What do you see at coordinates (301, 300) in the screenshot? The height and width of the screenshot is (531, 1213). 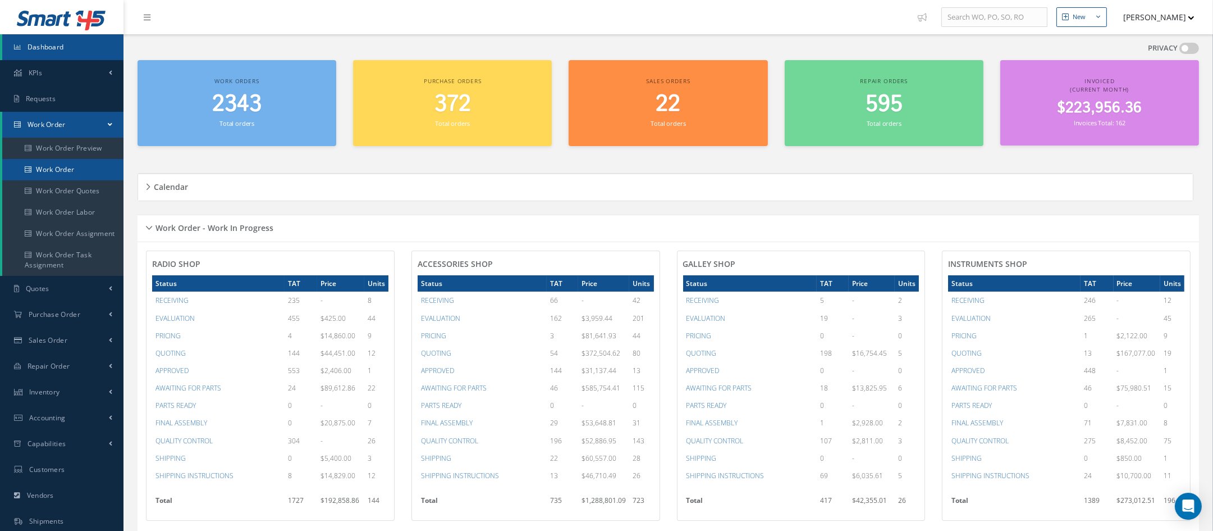 I see `td: 235` at bounding box center [301, 300].